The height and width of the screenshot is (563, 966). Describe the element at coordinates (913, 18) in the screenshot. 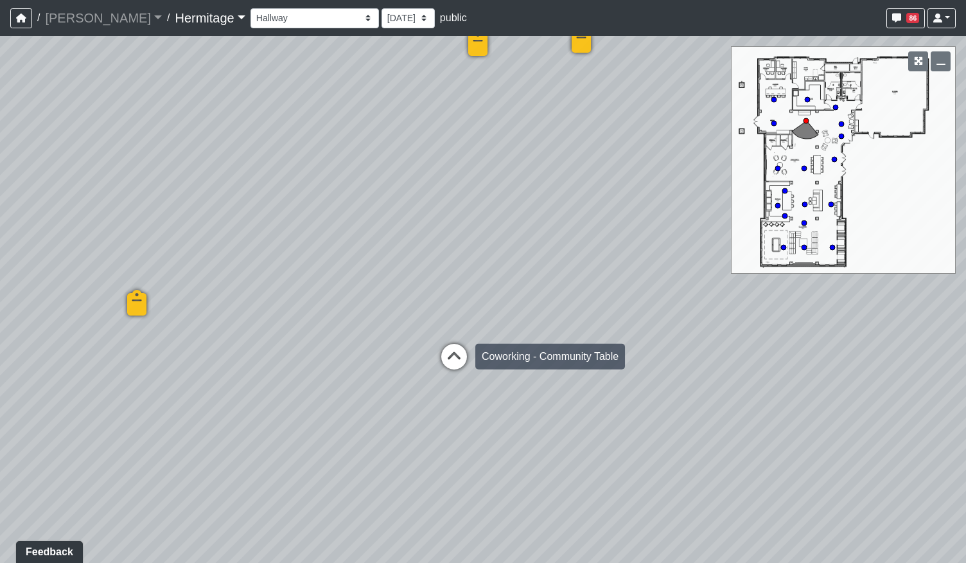

I see `span: 86` at that location.